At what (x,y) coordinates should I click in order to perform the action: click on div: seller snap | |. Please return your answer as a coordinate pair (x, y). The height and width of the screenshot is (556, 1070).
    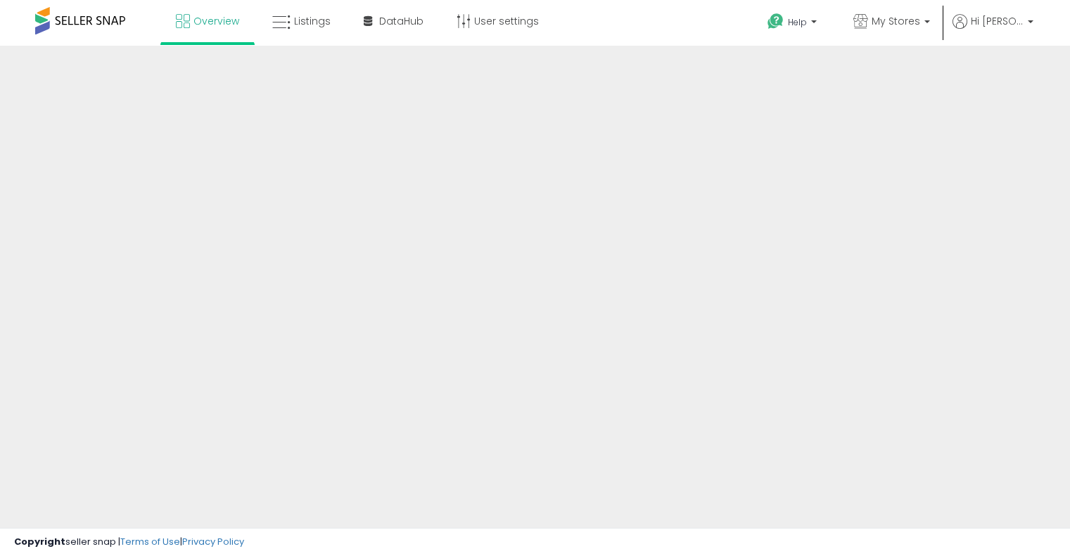
    Looking at the image, I should click on (129, 542).